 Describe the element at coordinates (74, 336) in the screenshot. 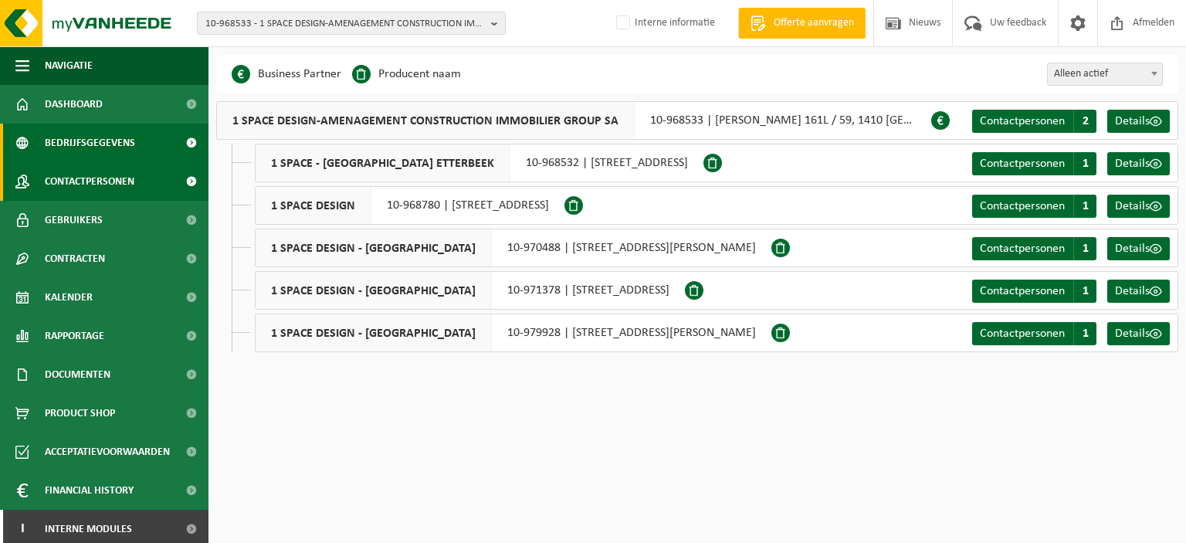

I see `span: Rapportage` at that location.